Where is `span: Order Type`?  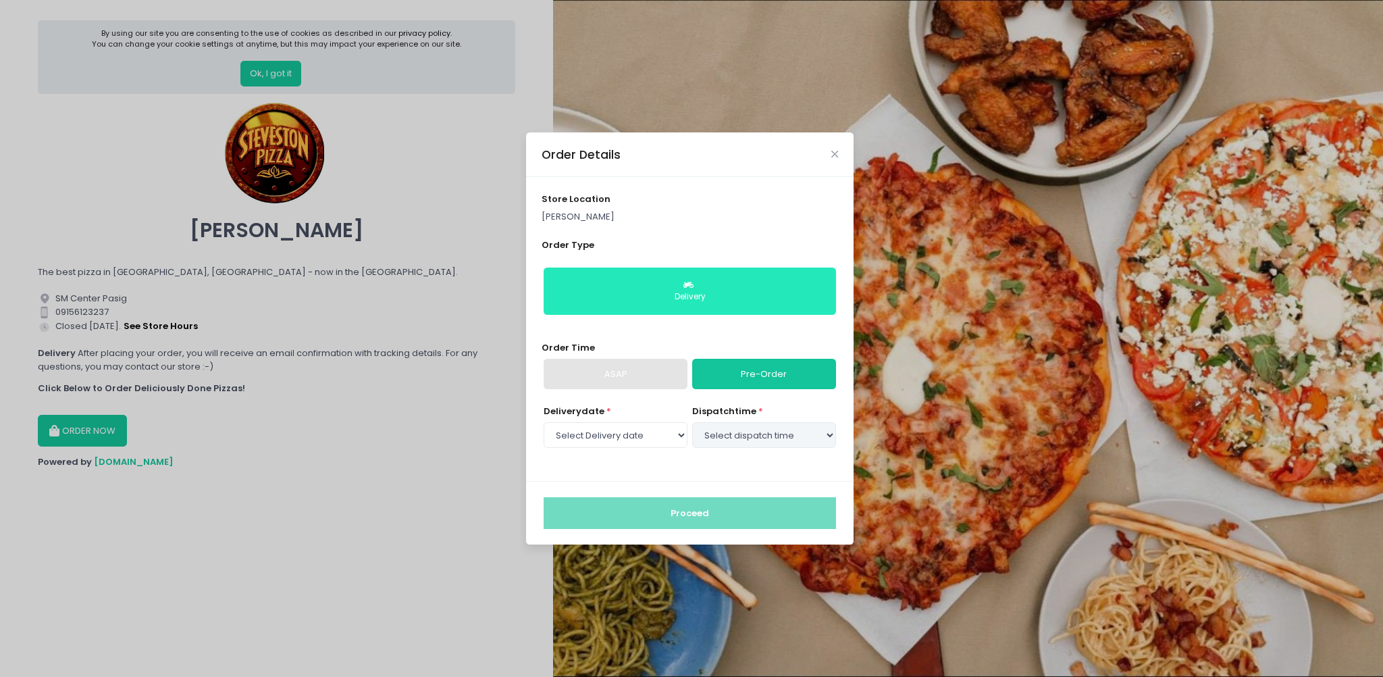 span: Order Type is located at coordinates (568, 244).